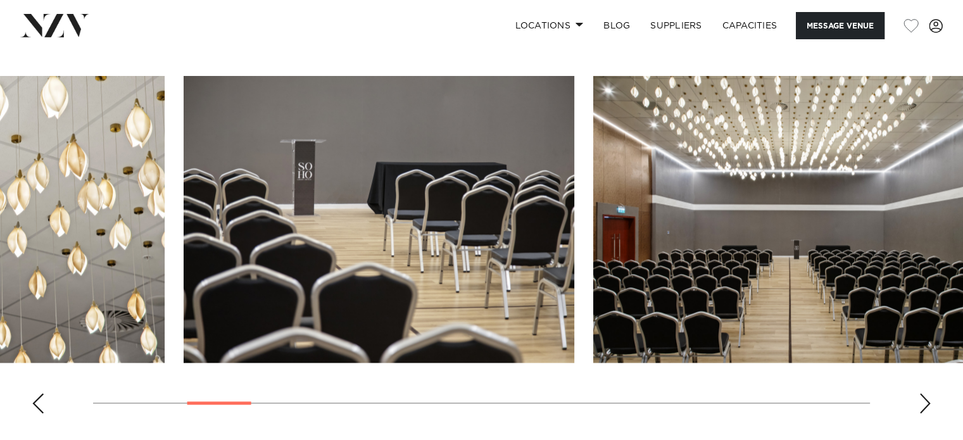 This screenshot has width=963, height=440. Describe the element at coordinates (750, 25) in the screenshot. I see `a: Capacities` at that location.